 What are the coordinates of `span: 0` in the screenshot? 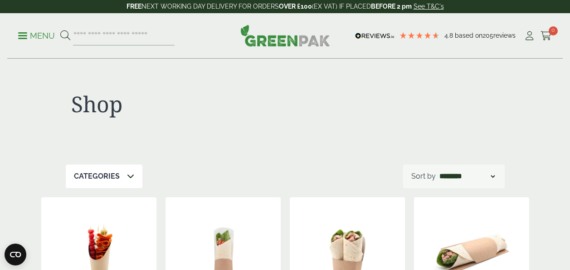 It's located at (554, 31).